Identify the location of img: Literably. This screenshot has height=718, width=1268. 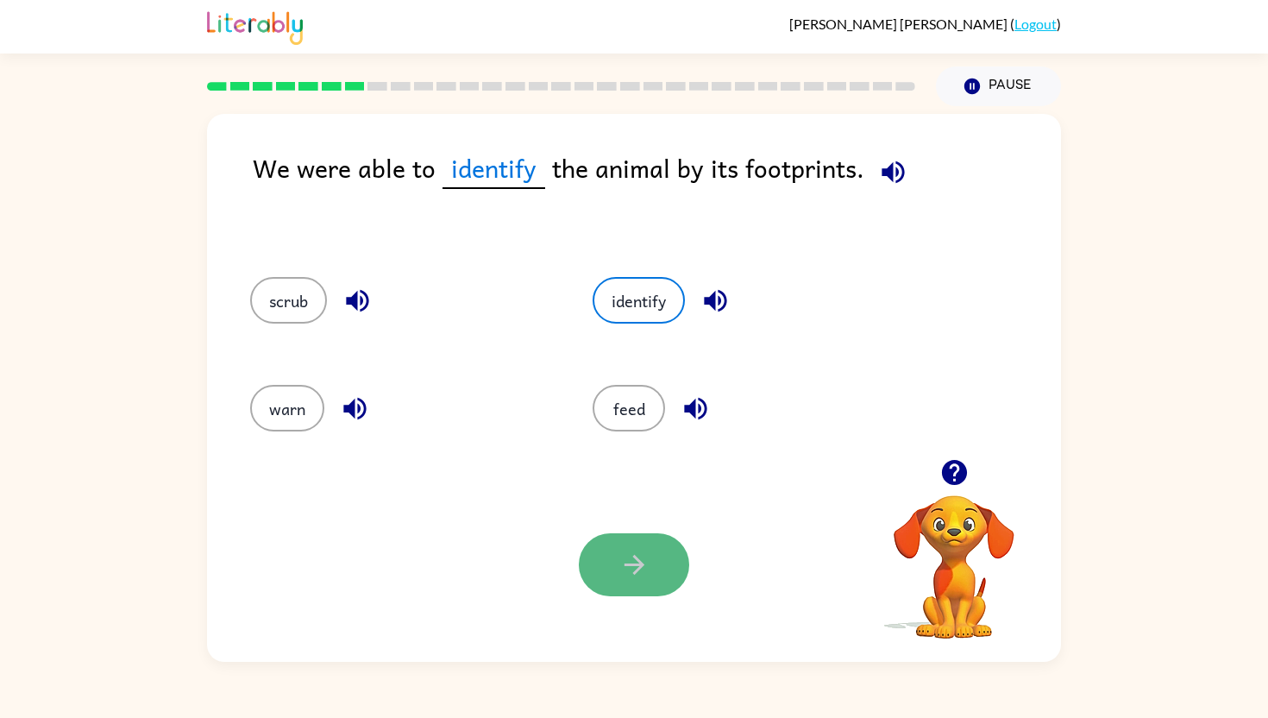
(254, 26).